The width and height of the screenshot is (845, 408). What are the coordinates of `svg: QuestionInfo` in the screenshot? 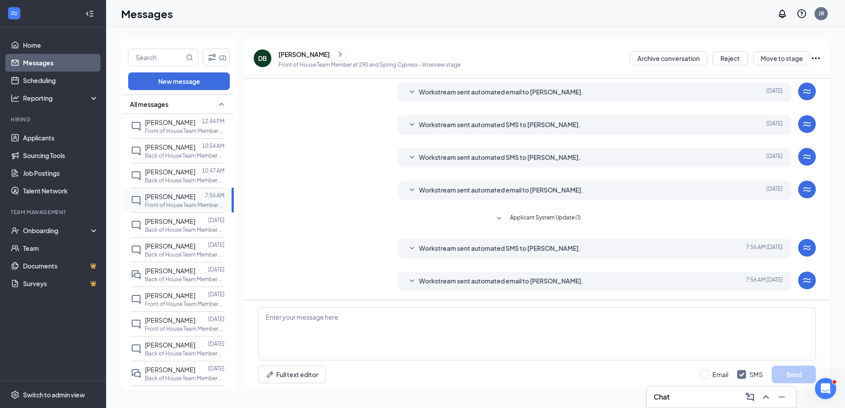 It's located at (801, 14).